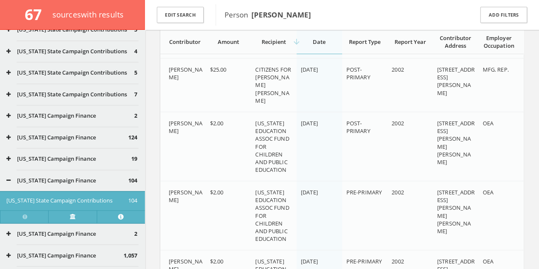 The image size is (539, 269). I want to click on span: 124, so click(133, 138).